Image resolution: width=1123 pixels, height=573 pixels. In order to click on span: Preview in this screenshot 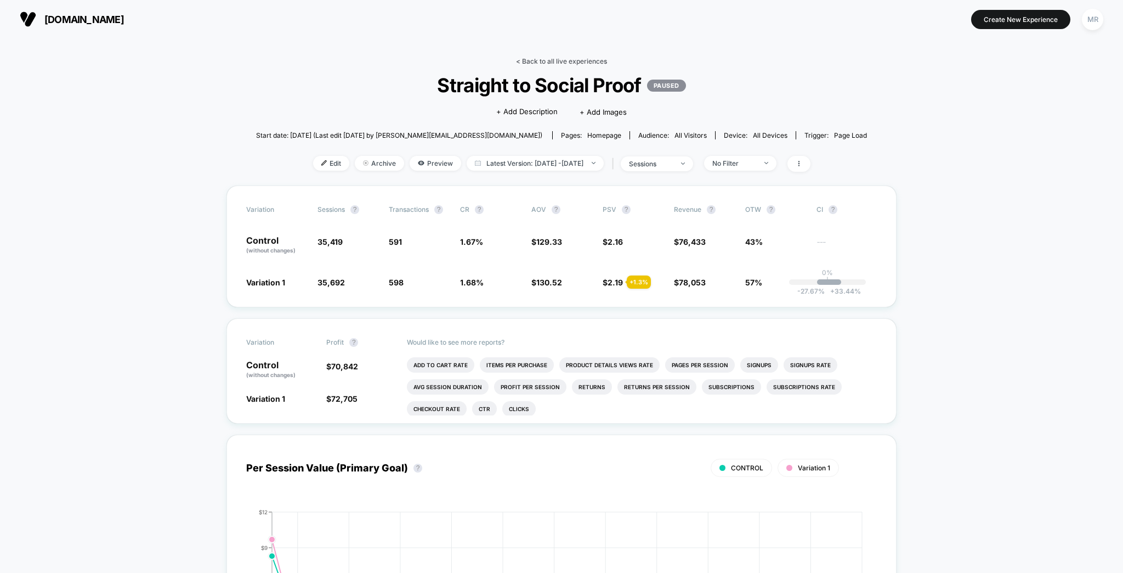, I will do `click(436, 163)`.